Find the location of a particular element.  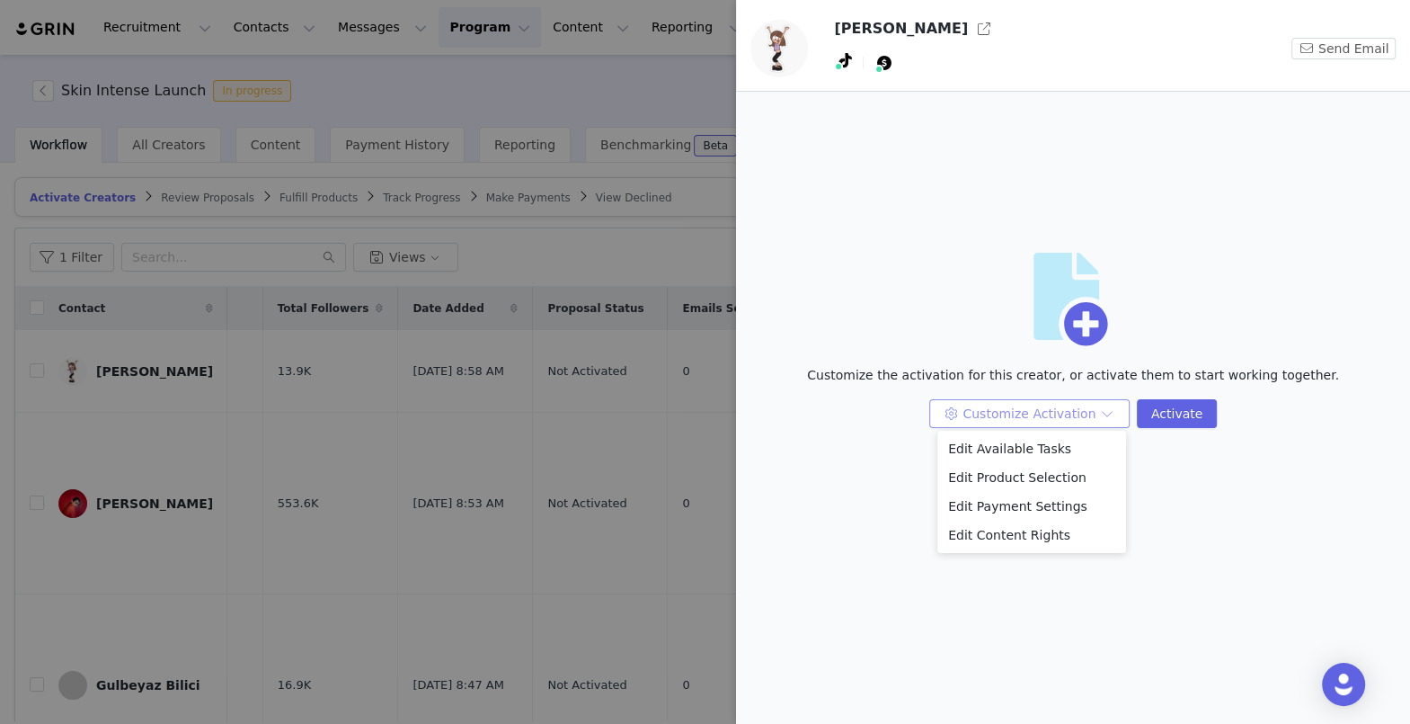

div: Open Intercom Messenger is located at coordinates (1344, 684).